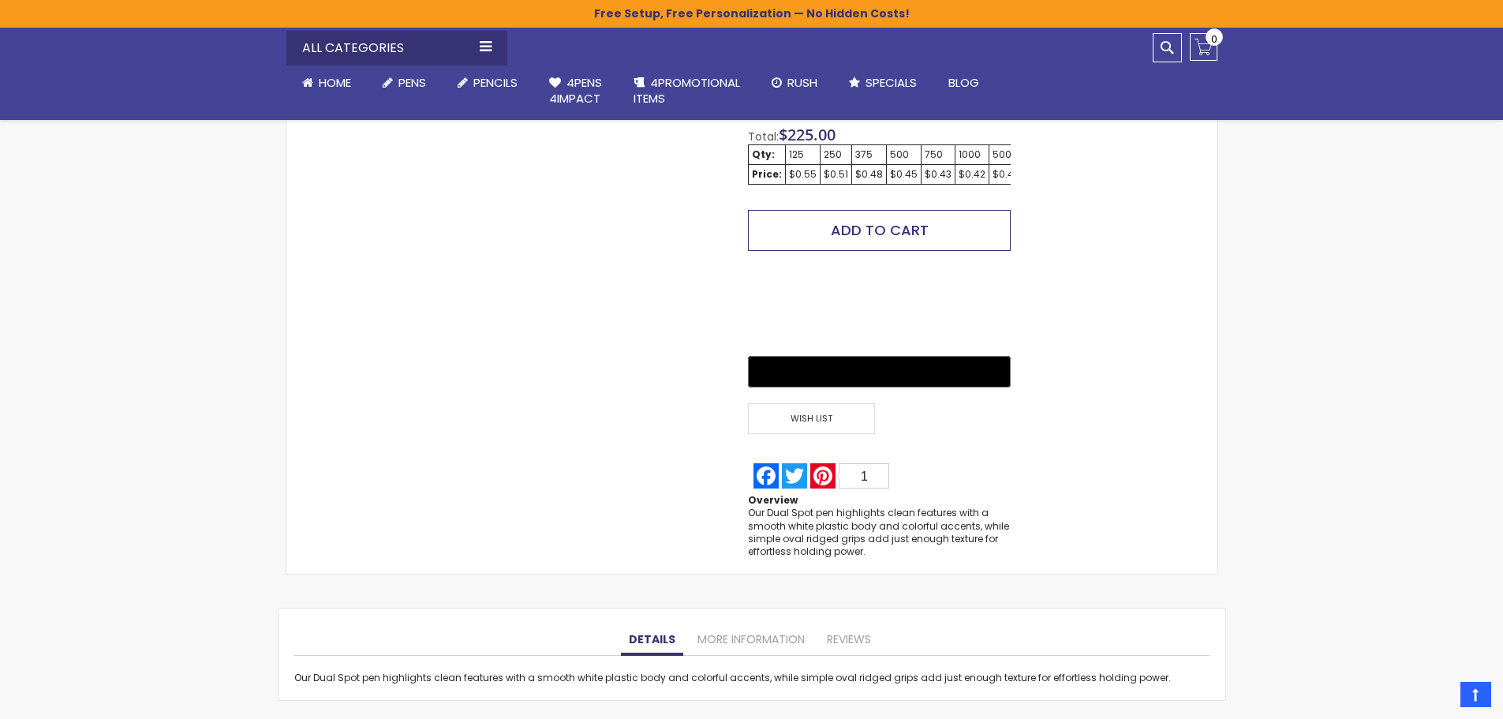 Image resolution: width=1503 pixels, height=719 pixels. What do you see at coordinates (835, 174) in the screenshot?
I see `div: $0.51` at bounding box center [835, 174].